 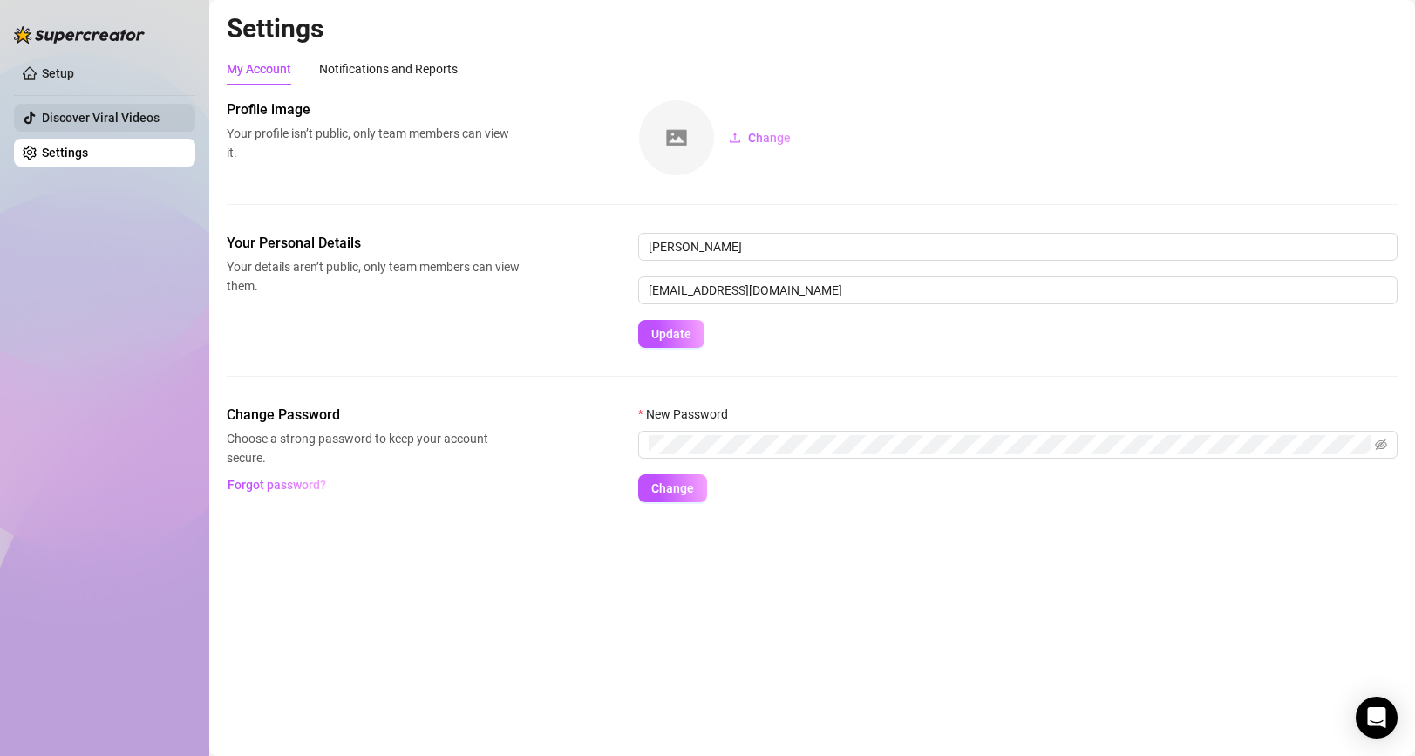 I want to click on a: Settings, so click(x=65, y=153).